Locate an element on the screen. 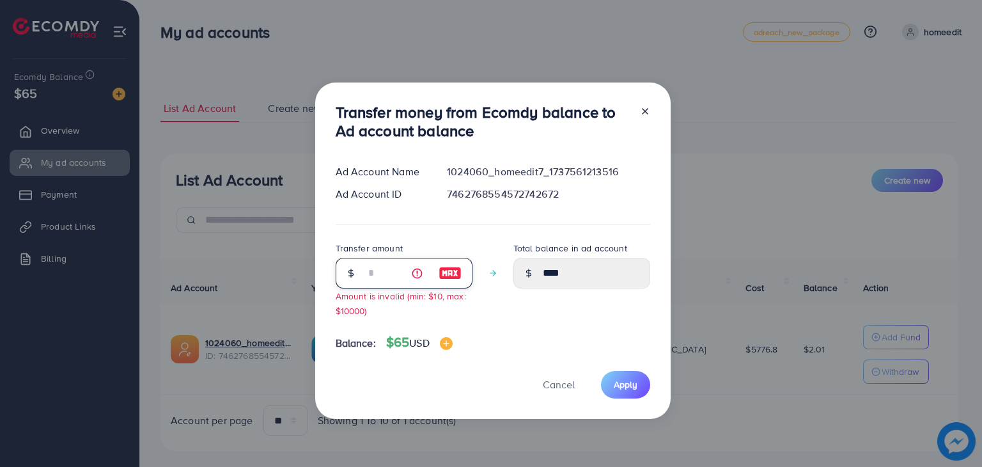  label: Total balance in ad account is located at coordinates (570, 248).